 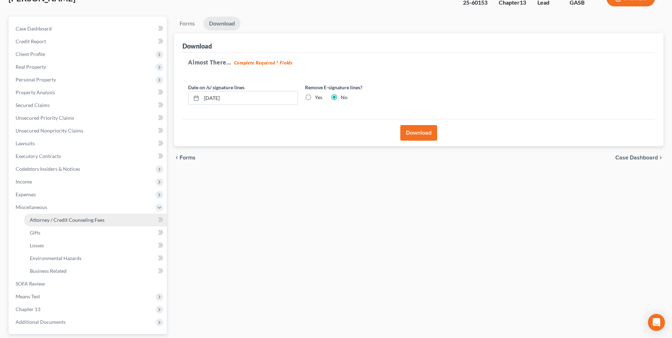 What do you see at coordinates (197, 46) in the screenshot?
I see `div: Download` at bounding box center [197, 46].